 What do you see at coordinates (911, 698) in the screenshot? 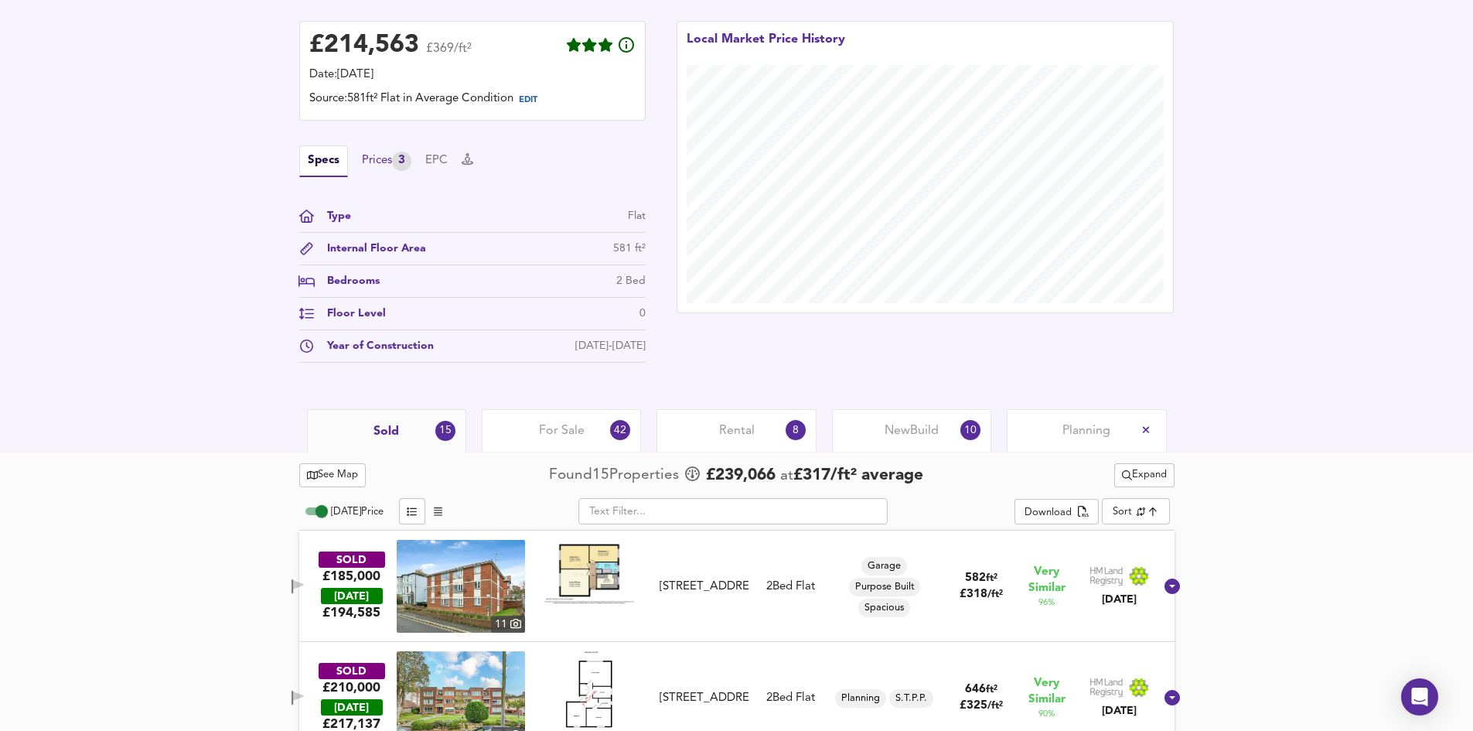
I see `span: S.T.P.P.` at bounding box center [911, 698].